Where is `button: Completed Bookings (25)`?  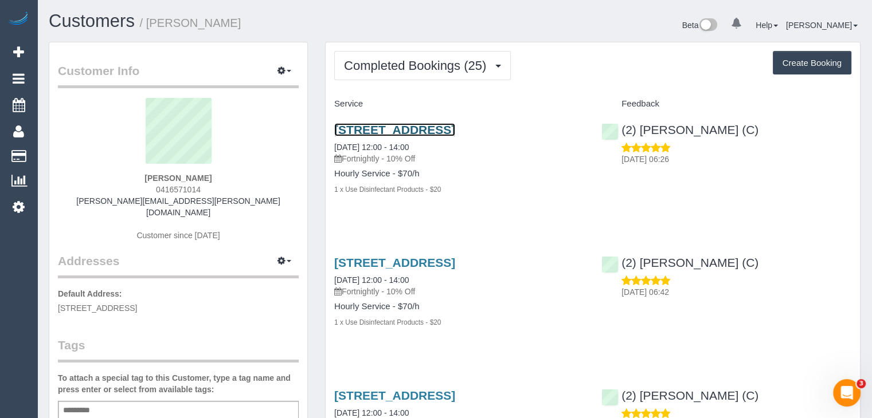 button: Completed Bookings (25) is located at coordinates (422, 65).